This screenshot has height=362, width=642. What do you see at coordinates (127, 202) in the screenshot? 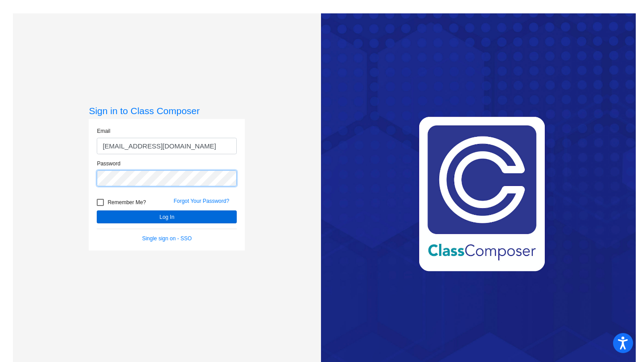
I see `span: Remember Me?` at bounding box center [127, 202].